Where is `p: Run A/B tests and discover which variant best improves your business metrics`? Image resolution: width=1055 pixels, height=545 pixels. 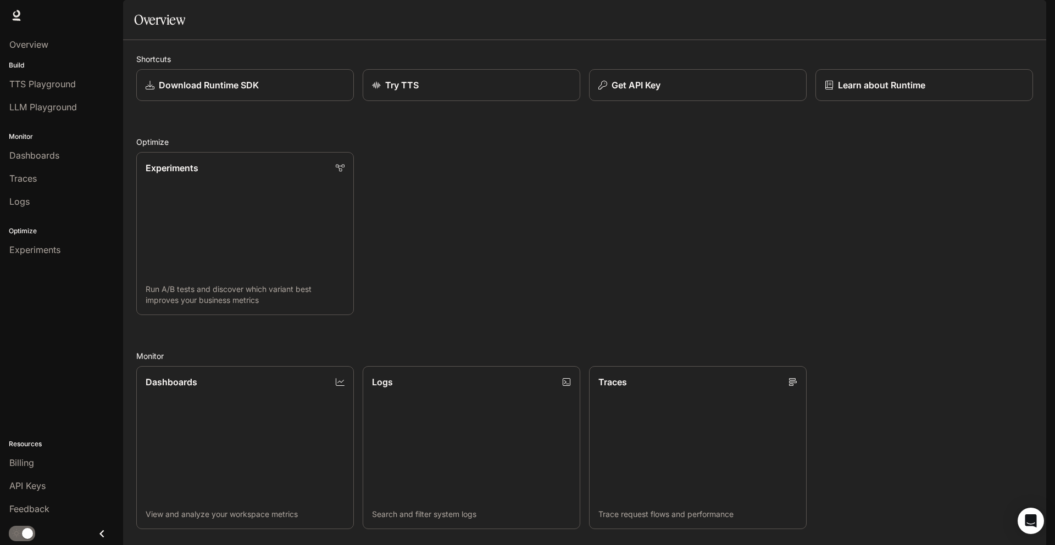 p: Run A/B tests and discover which variant best improves your business metrics is located at coordinates (245, 295).